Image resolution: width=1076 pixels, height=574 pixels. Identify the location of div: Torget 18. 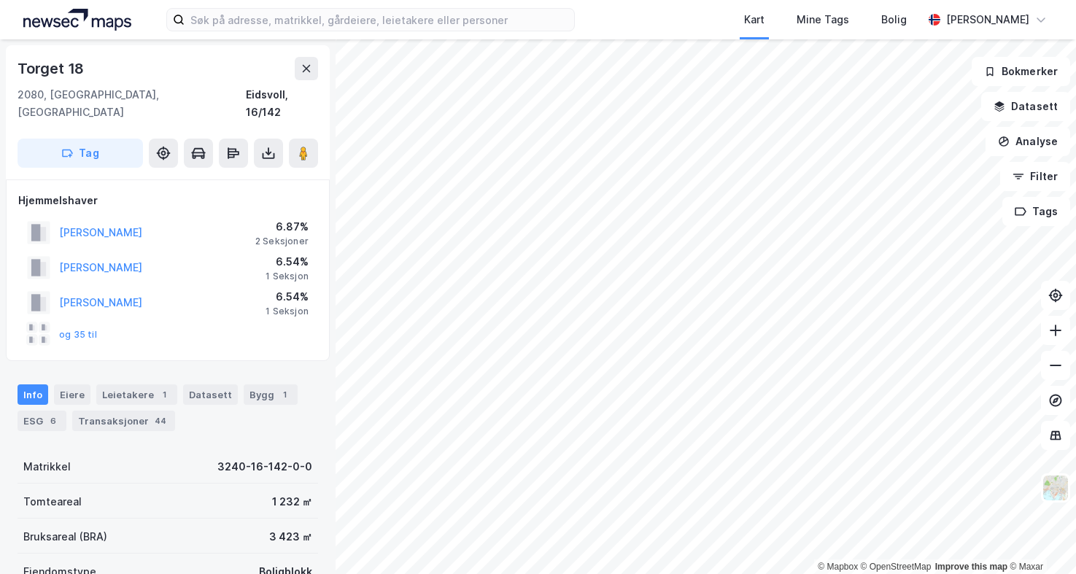
(52, 69).